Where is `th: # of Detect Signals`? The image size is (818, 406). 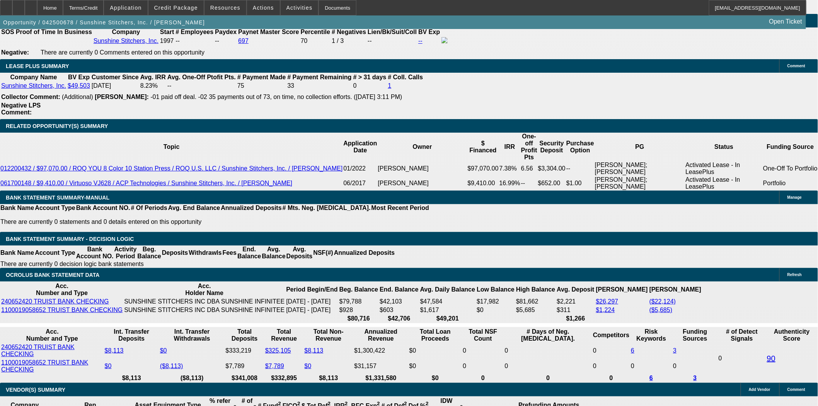
th: # of Detect Signals is located at coordinates (742, 335).